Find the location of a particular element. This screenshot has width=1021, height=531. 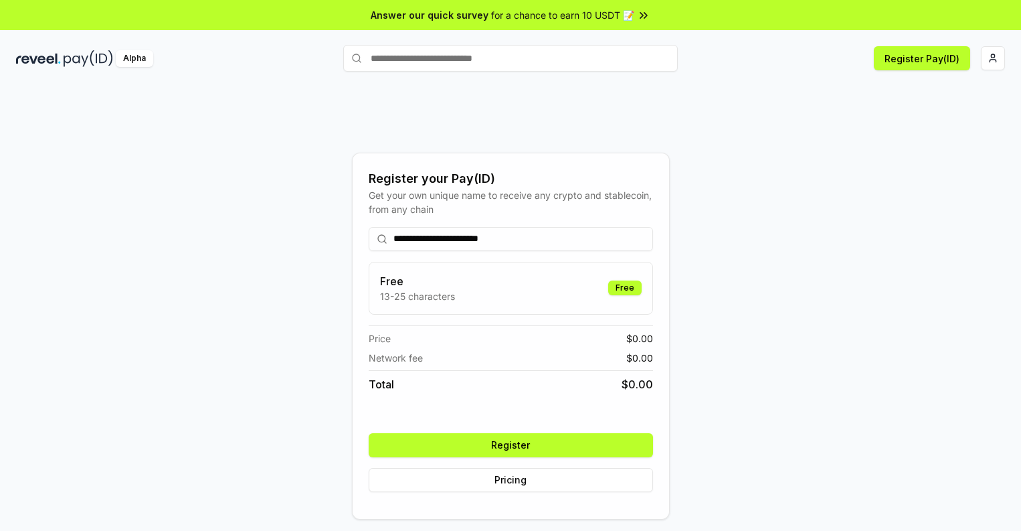

h3: Free is located at coordinates (418, 281).